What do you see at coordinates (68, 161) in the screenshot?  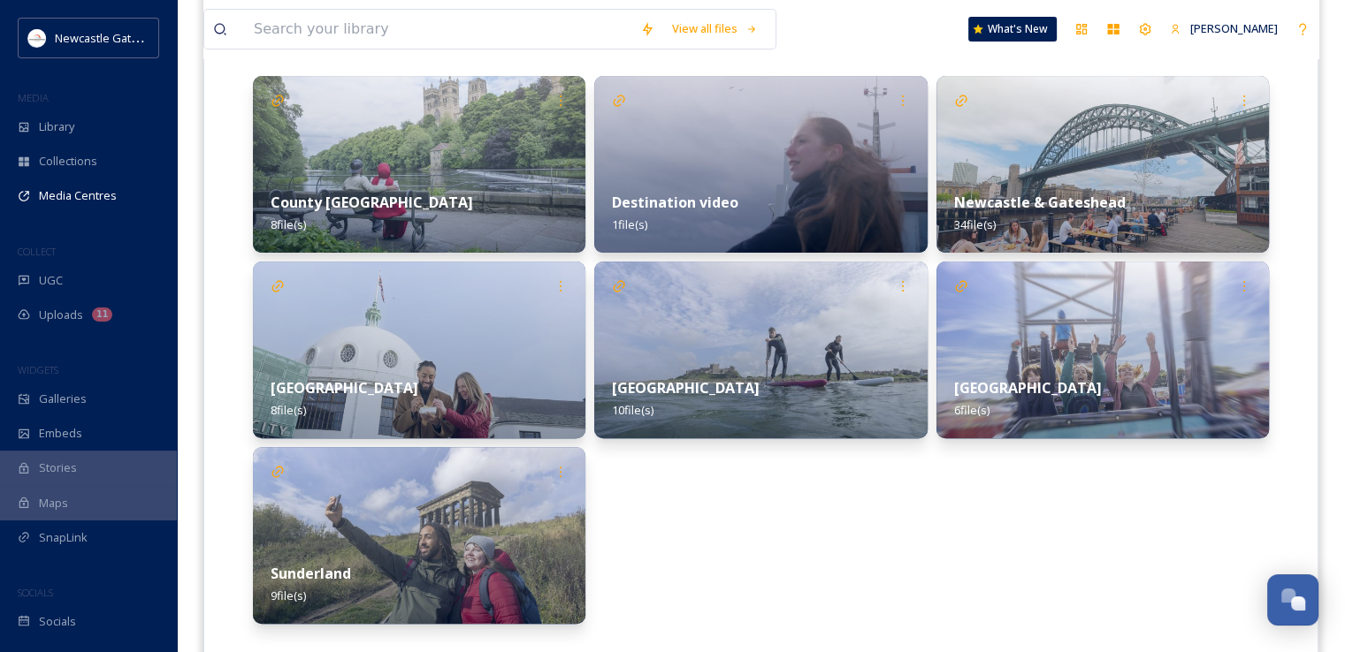 I see `span: Collections` at bounding box center [68, 161].